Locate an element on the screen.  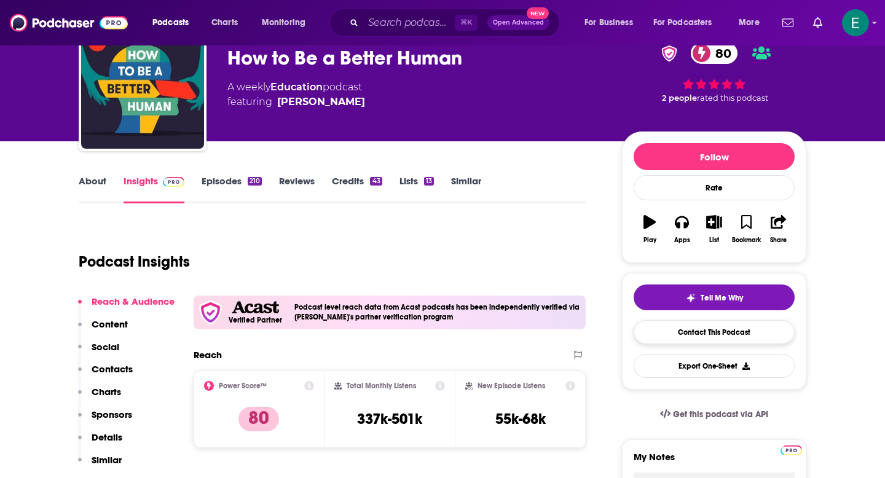
span: 80 is located at coordinates (720, 53).